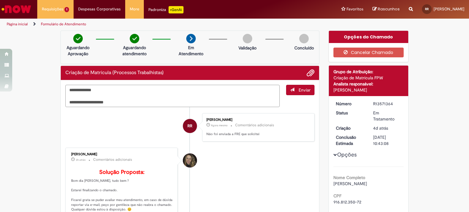 This screenshot has height=212, width=469. I want to click on p: Concluído, so click(304, 48).